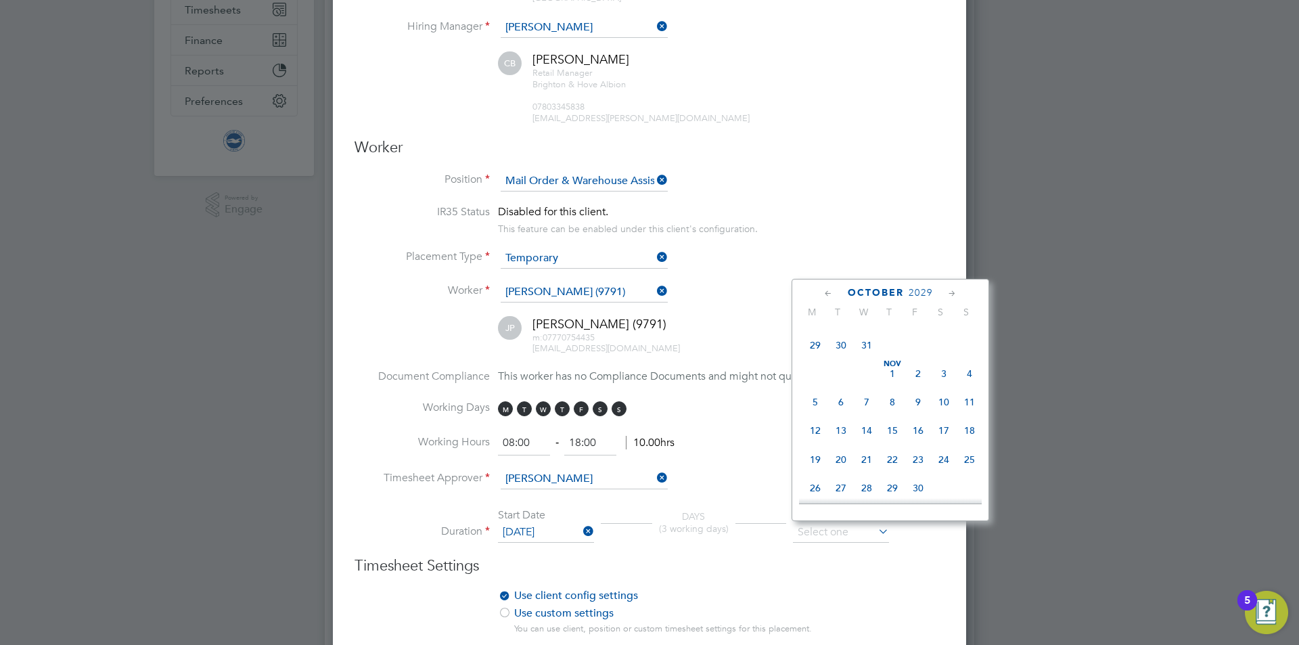 The width and height of the screenshot is (1299, 645). What do you see at coordinates (892, 430) in the screenshot?
I see `span: 15` at bounding box center [892, 430].